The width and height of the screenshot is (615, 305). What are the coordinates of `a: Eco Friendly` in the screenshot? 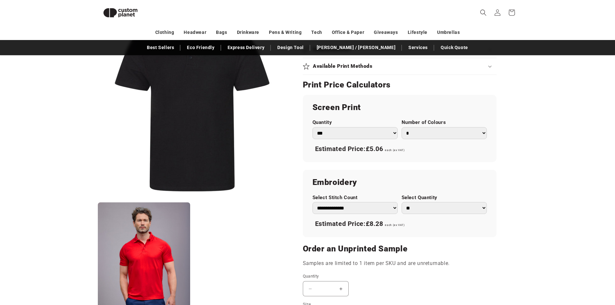 It's located at (201, 47).